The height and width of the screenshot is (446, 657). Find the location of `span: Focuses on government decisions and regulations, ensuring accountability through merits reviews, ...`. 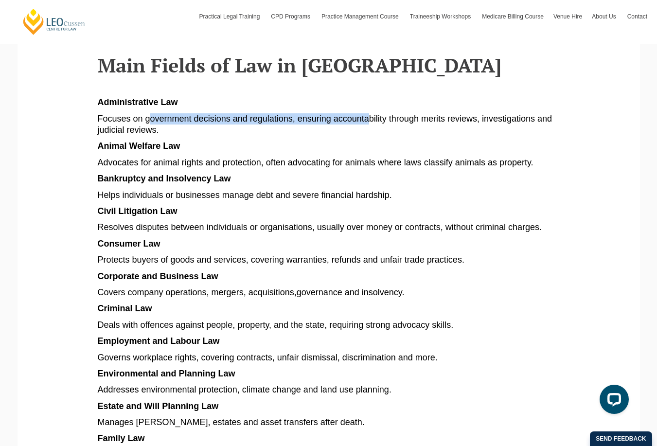

span: Focuses on government decisions and regulations, ensuring accountability through merits reviews, ... is located at coordinates (325, 124).